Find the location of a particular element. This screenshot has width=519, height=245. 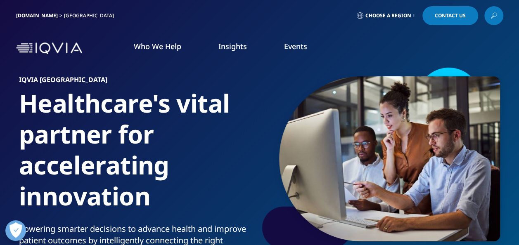

button: Open Preferences is located at coordinates (16, 231).